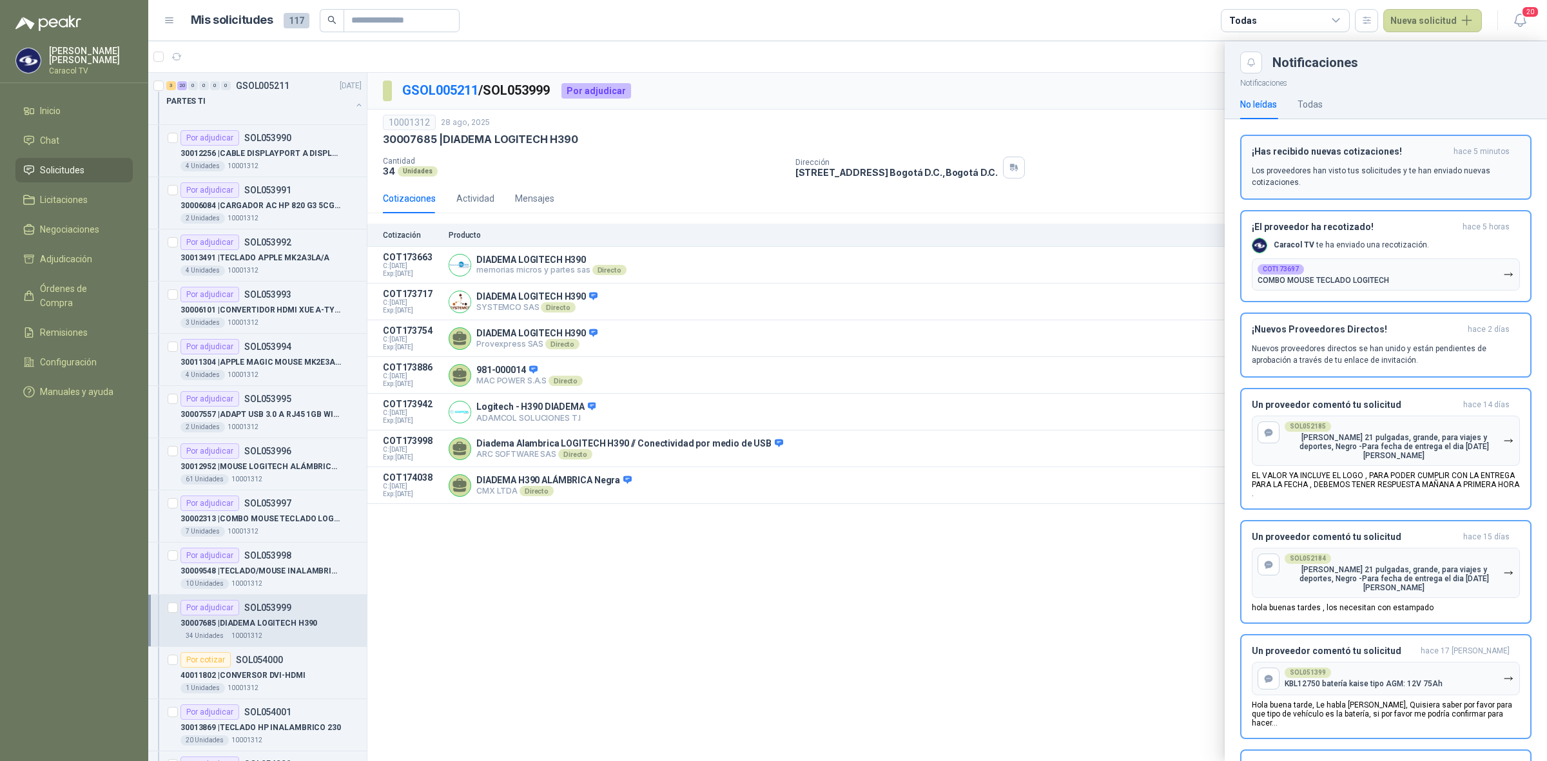 Image resolution: width=1547 pixels, height=761 pixels. I want to click on span: Inicio, so click(50, 111).